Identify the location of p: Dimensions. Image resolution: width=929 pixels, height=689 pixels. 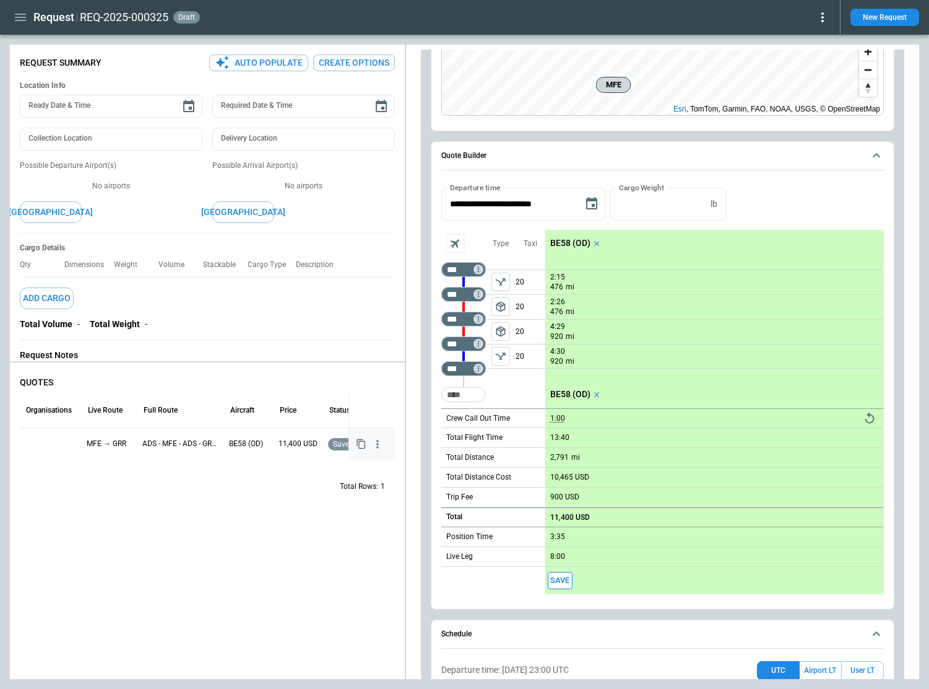
(89, 264).